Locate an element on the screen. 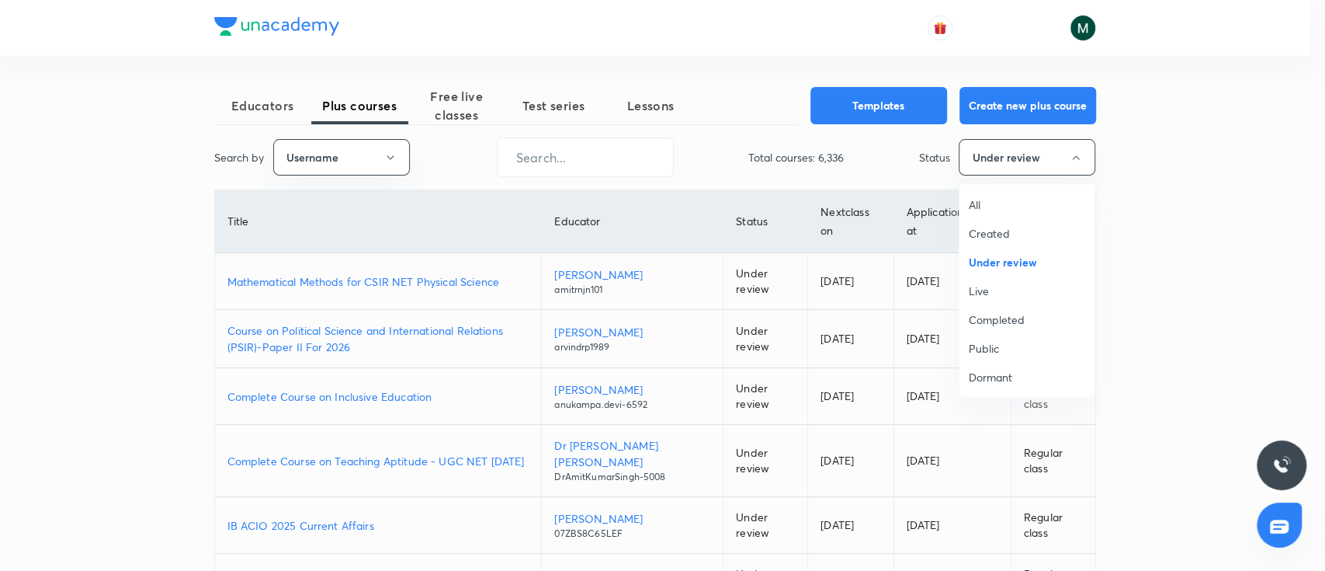 The width and height of the screenshot is (1325, 571). span: All is located at coordinates (1027, 204).